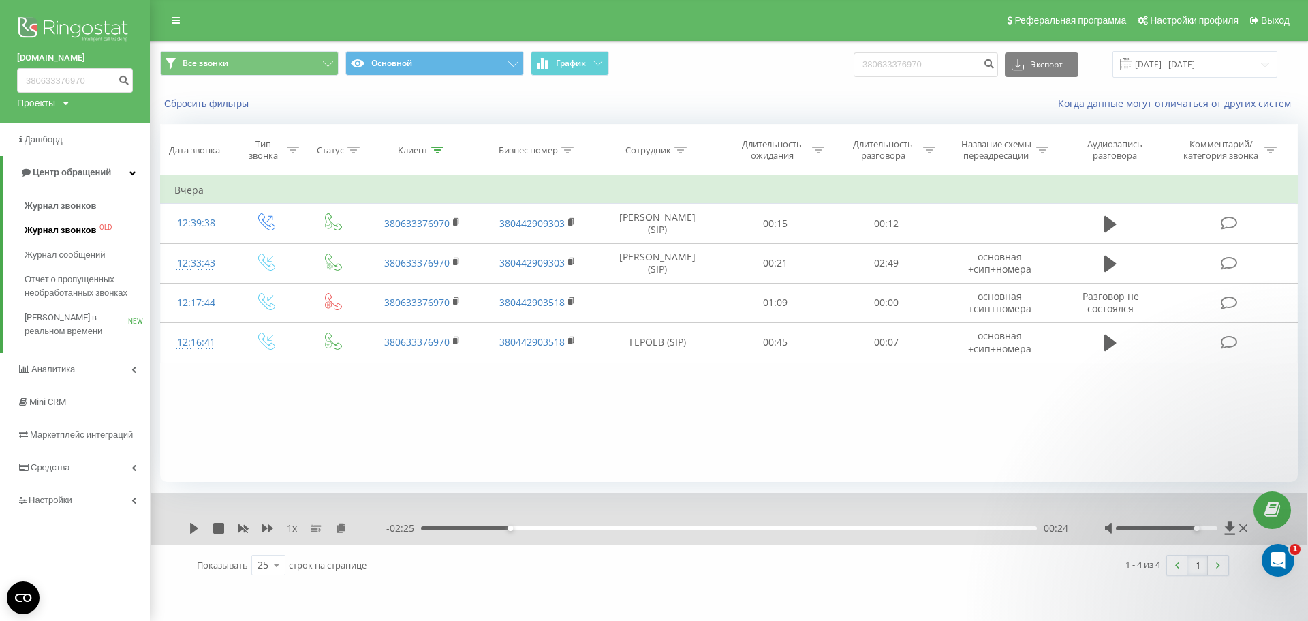 Image resolution: width=1308 pixels, height=621 pixels. I want to click on td: 00:21, so click(776, 263).